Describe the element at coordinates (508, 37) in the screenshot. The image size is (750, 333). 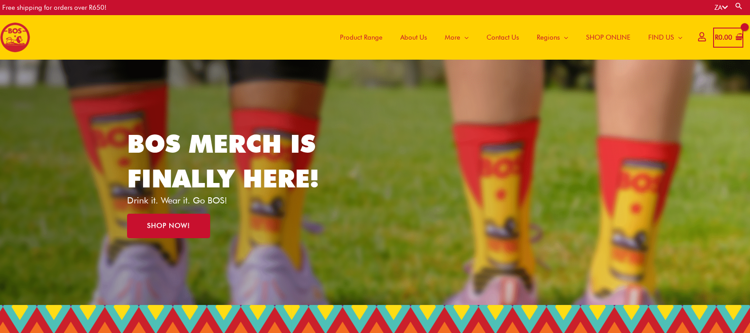
I see `nav: Site Navigation` at that location.